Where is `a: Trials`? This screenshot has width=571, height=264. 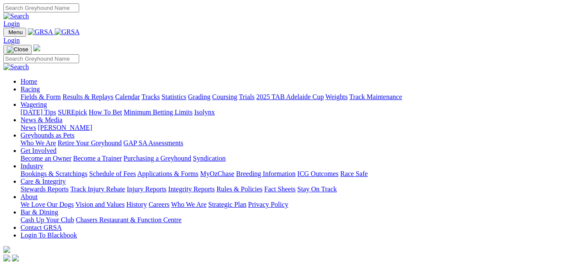
a: Trials is located at coordinates (246, 97).